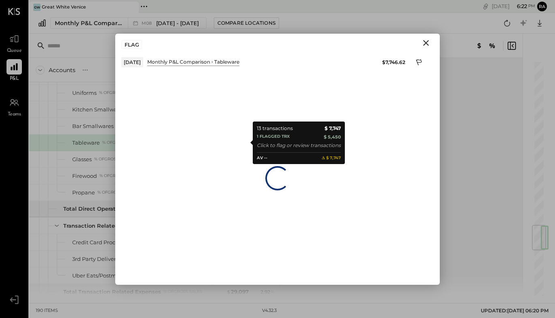 The width and height of the screenshot is (555, 318). Describe the element at coordinates (275, 129) in the screenshot. I see `div: 13 transactions` at that location.